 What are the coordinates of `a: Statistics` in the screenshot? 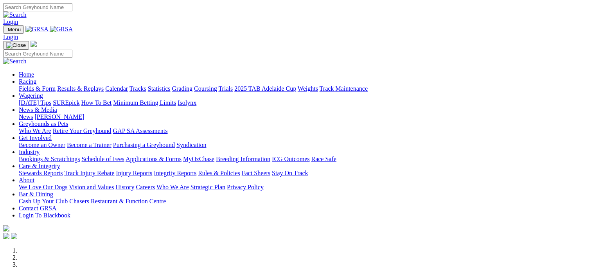 It's located at (159, 88).